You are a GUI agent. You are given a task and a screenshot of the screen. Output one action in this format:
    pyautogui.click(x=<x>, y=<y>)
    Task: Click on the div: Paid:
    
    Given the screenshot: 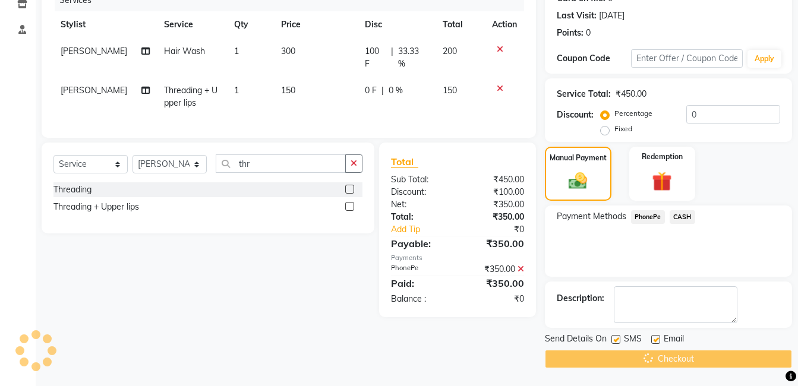 What is the action you would take?
    pyautogui.click(x=420, y=284)
    